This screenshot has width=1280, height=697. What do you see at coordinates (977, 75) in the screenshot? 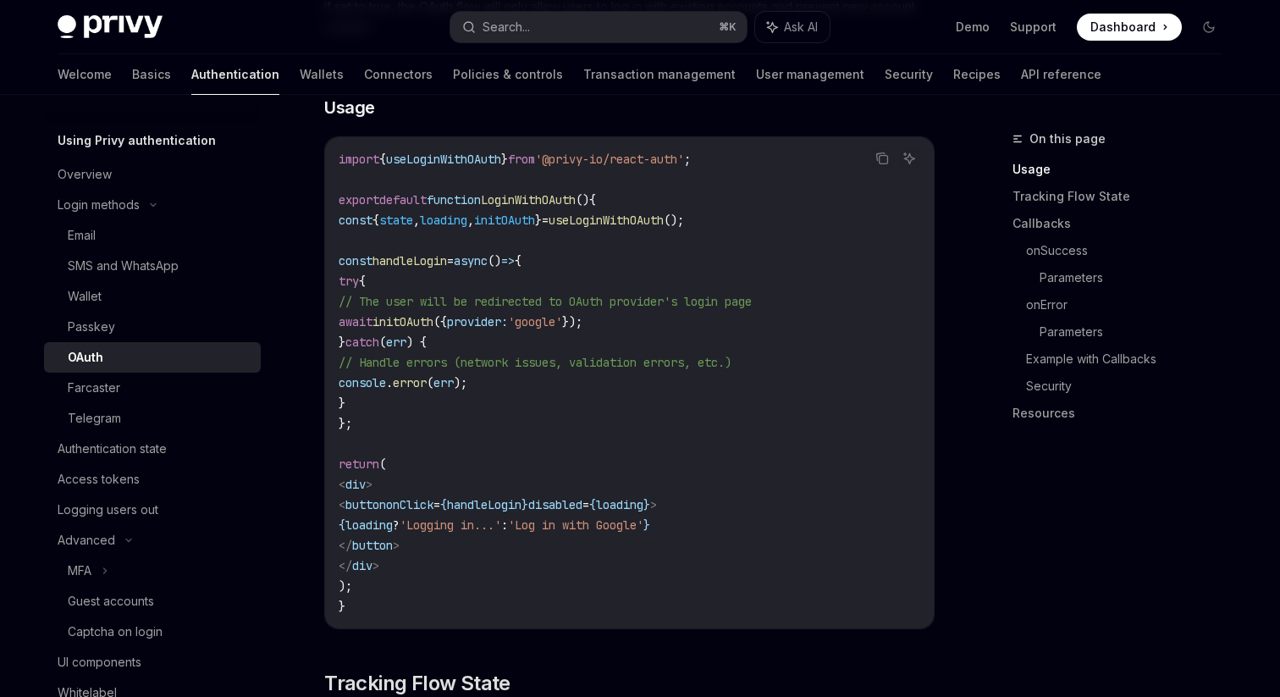
I see `a: Recipes` at bounding box center [977, 75].